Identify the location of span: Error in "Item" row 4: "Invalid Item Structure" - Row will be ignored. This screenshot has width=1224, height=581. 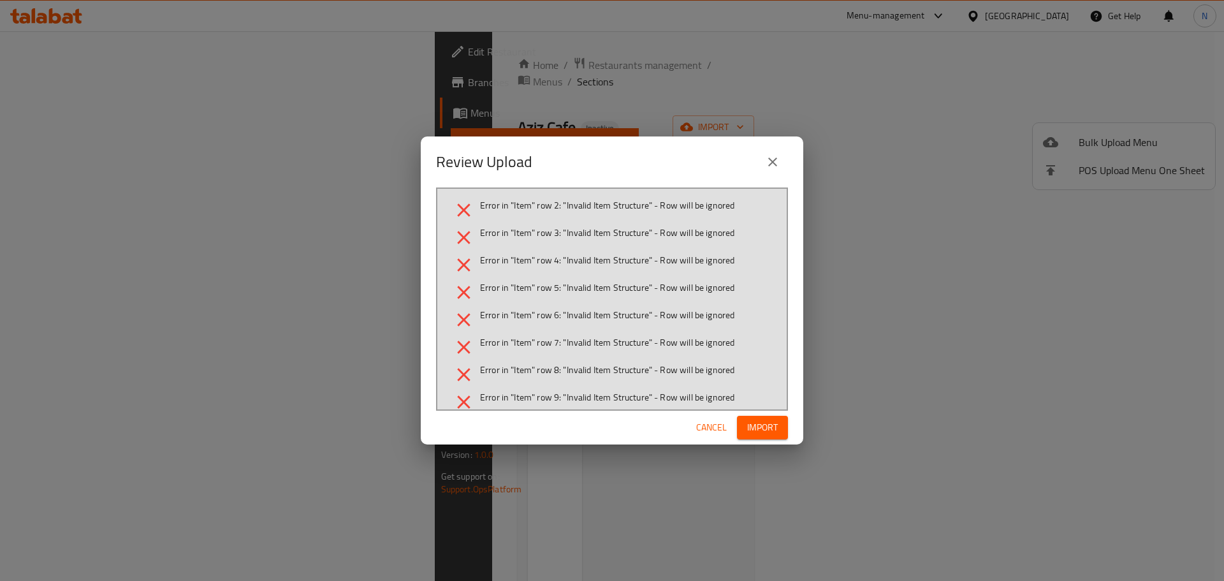
(607, 260).